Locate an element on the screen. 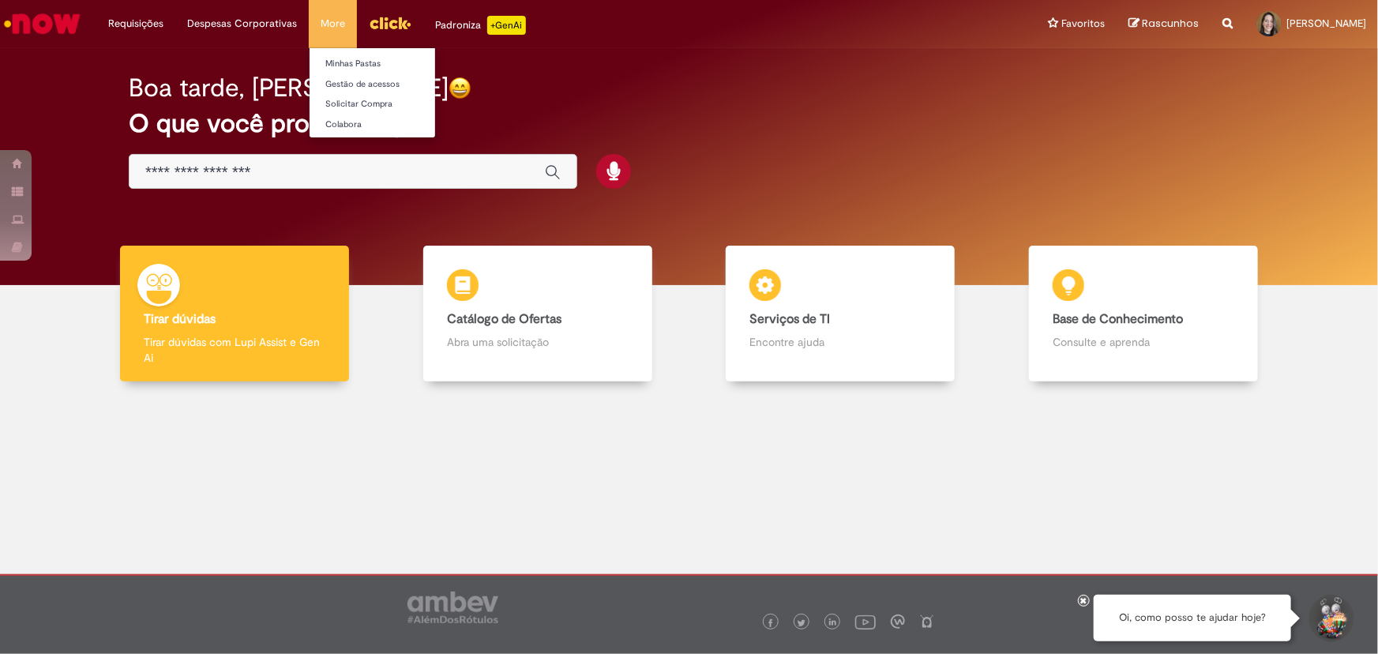 The height and width of the screenshot is (654, 1378). img: logo_footer_facebook.png is located at coordinates (771, 623).